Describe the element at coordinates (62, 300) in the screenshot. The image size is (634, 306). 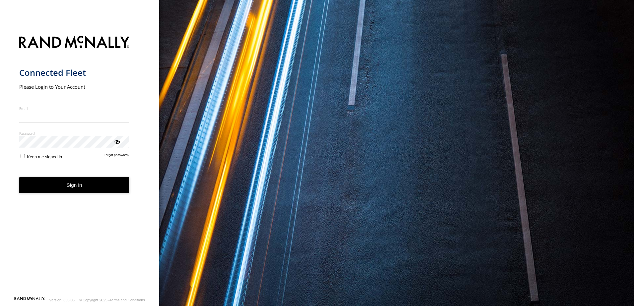
I see `div: Version: 305.03` at that location.